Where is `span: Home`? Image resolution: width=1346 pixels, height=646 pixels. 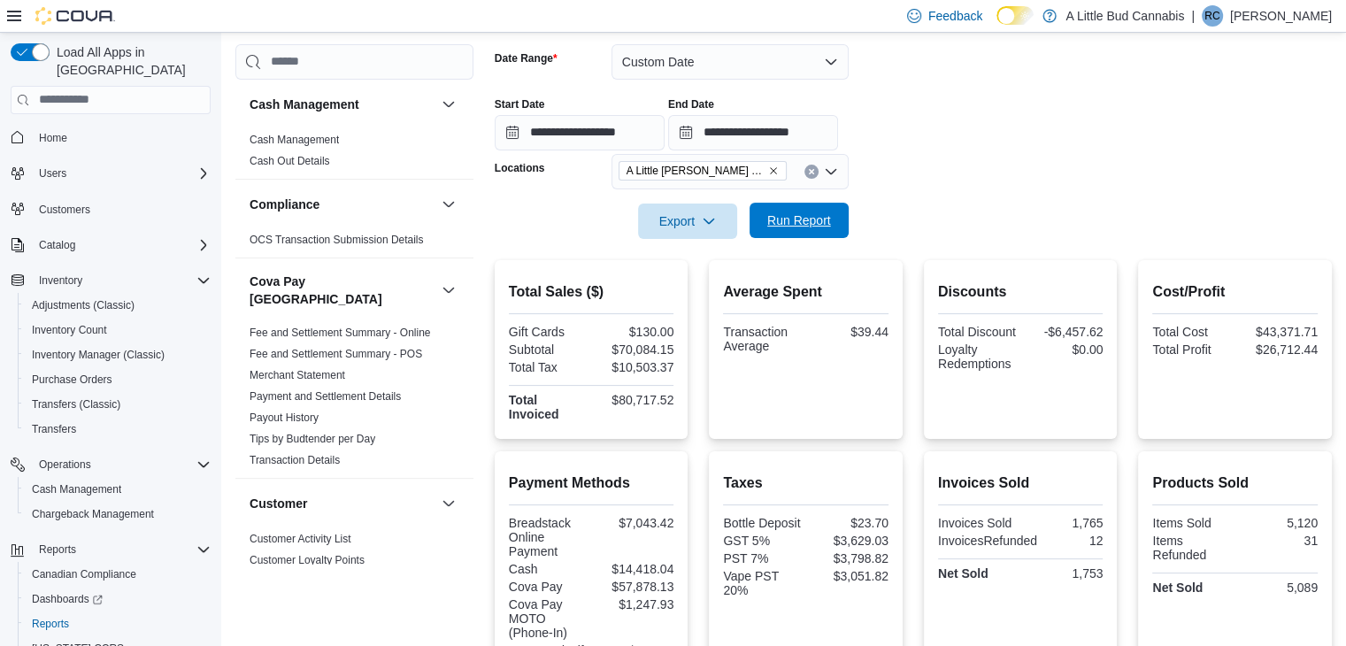
span: Home is located at coordinates (121, 137).